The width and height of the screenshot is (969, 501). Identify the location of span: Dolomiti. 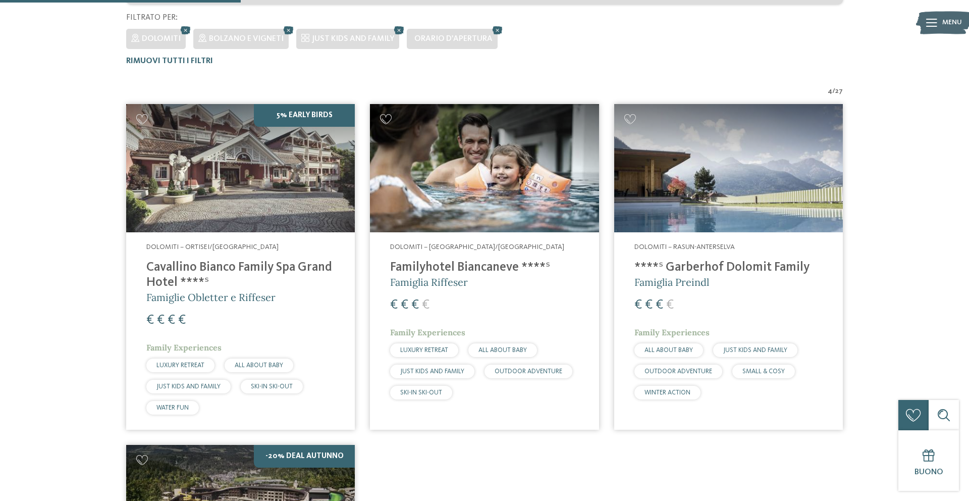
(161, 39).